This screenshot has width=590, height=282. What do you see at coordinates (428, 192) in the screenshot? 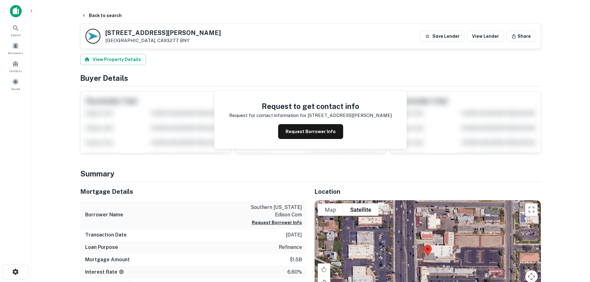
I see `h5: Location` at bounding box center [428, 192].